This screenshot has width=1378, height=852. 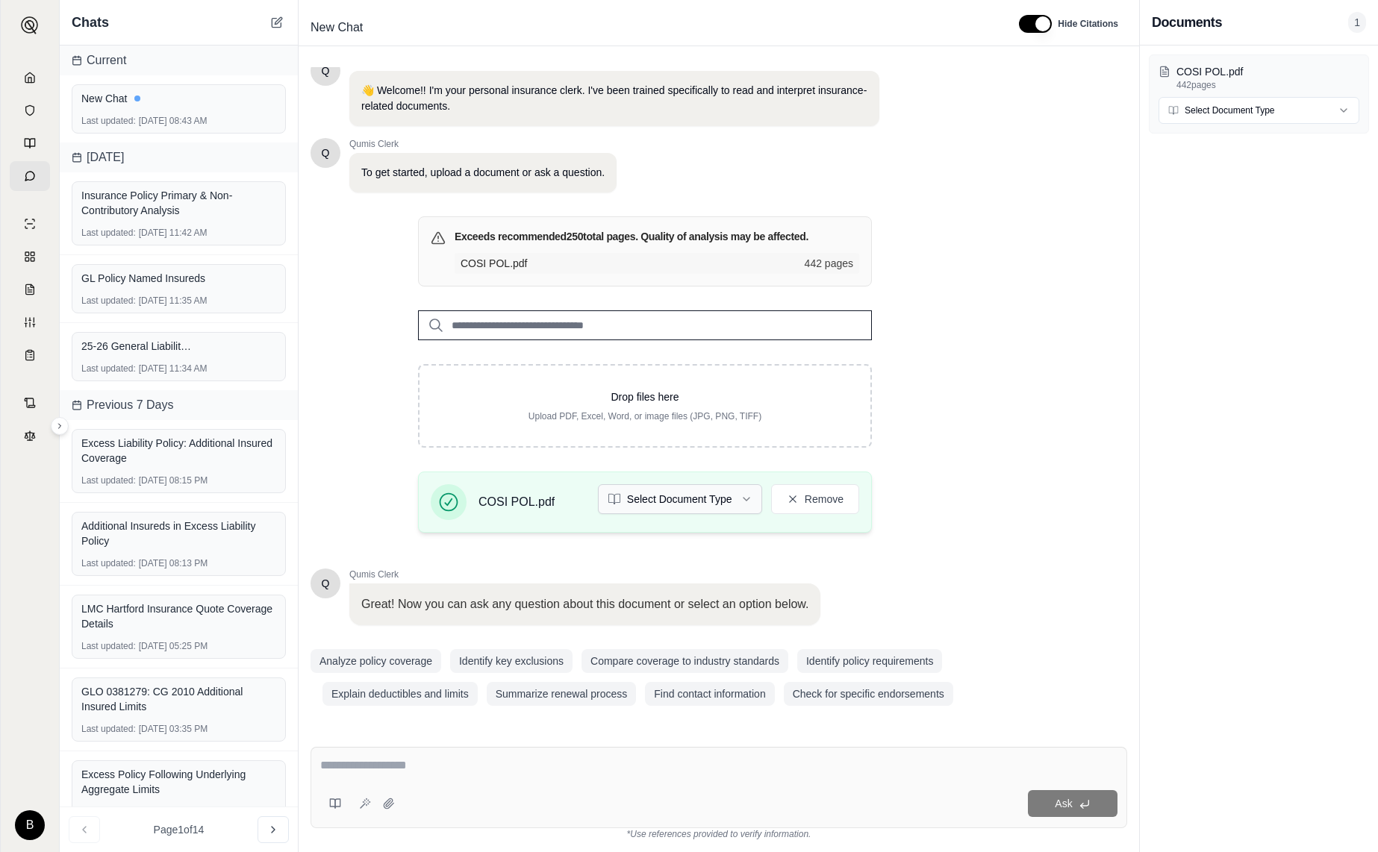 I want to click on p: 👋 Welcome!! I'm your personal insurance clerk. I've been trained specifically to read and interpr..., so click(x=614, y=99).